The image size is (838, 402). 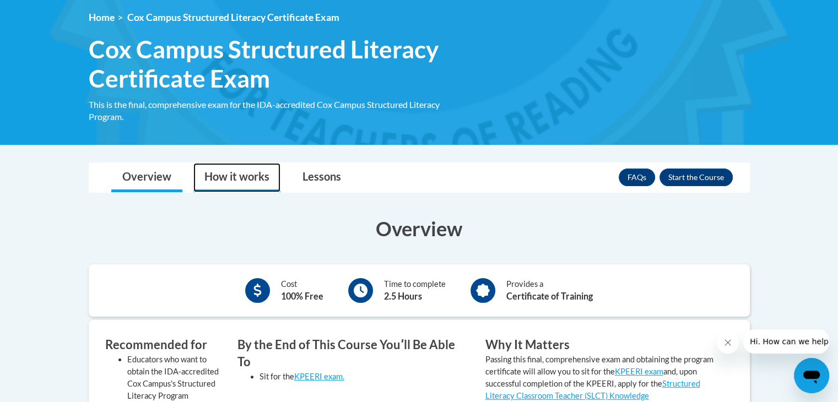 What do you see at coordinates (549, 290) in the screenshot?
I see `div: Provides a` at bounding box center [549, 290].